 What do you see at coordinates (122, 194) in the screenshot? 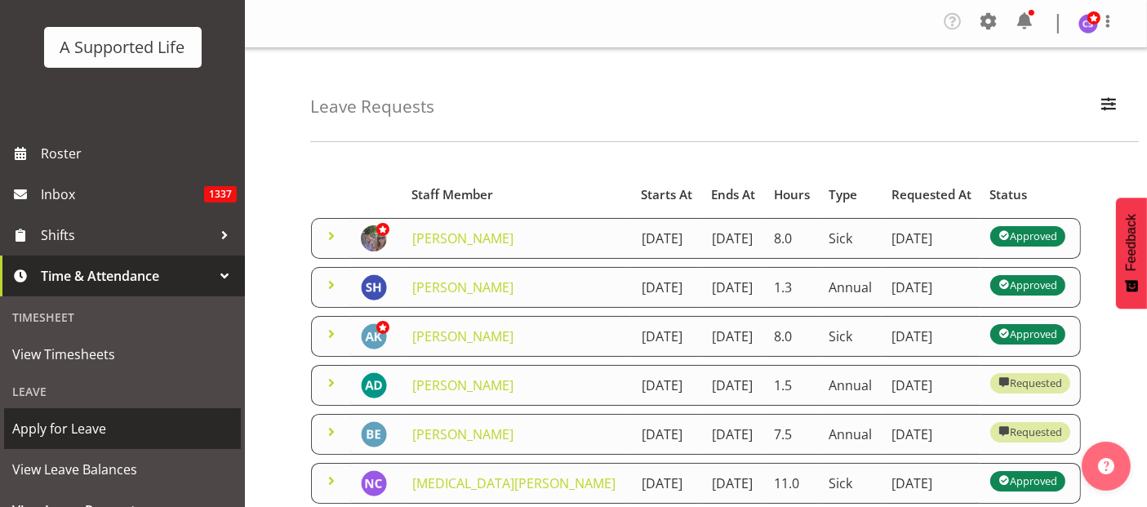
I see `span: Inbox` at bounding box center [122, 194].